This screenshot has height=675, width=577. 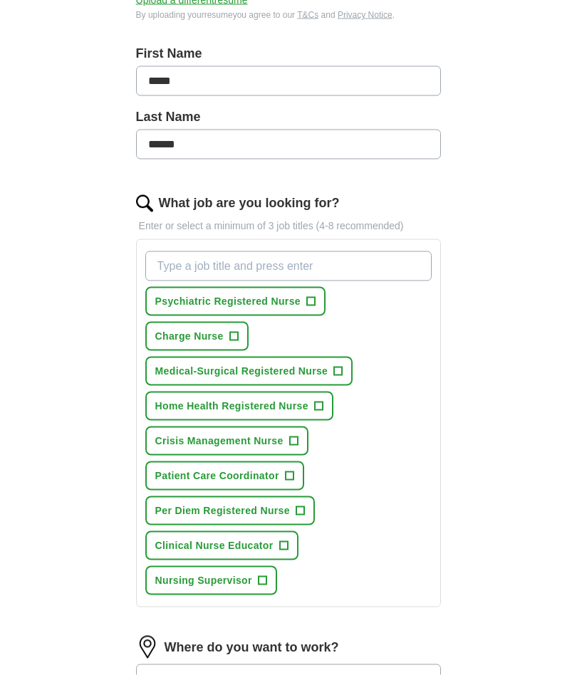 I want to click on label: What job are you looking for?, so click(x=249, y=203).